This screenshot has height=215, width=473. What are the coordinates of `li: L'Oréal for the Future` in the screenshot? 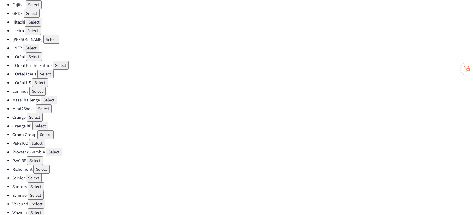 It's located at (243, 65).